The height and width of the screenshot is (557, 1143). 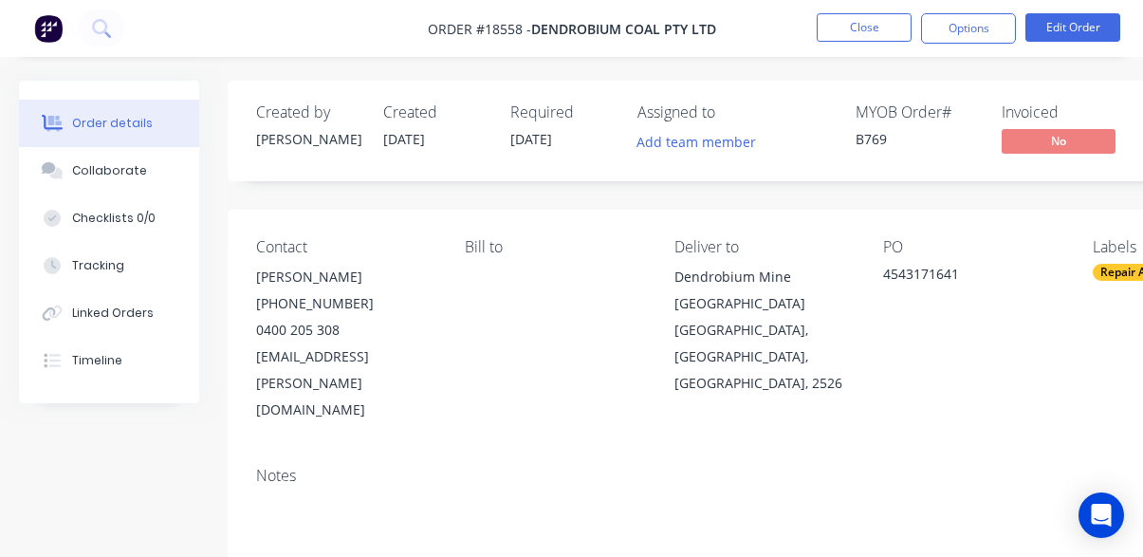 What do you see at coordinates (972, 277) in the screenshot?
I see `div: 4543171641` at bounding box center [972, 277].